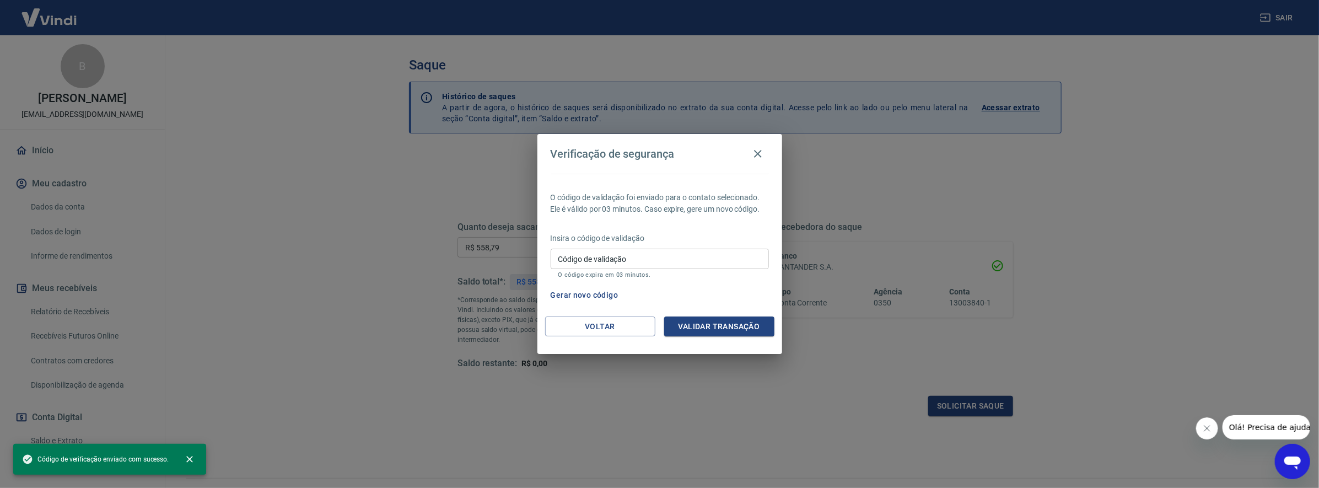  Describe the element at coordinates (95, 459) in the screenshot. I see `span: Código de verificação enviado com sucesso.` at that location.